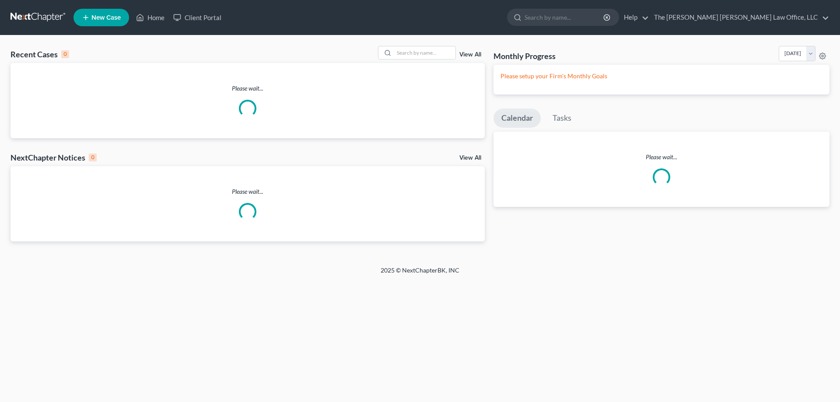 The width and height of the screenshot is (840, 402). I want to click on p: Please setup your Firm's Monthly Goals, so click(661, 76).